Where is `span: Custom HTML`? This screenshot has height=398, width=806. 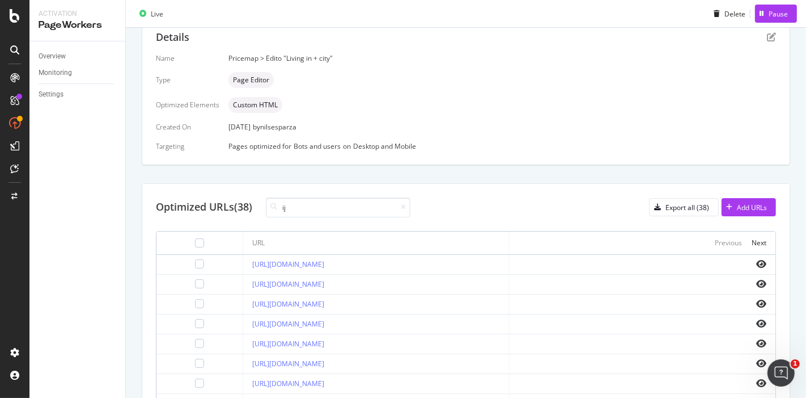
span: Custom HTML is located at coordinates (255, 105).